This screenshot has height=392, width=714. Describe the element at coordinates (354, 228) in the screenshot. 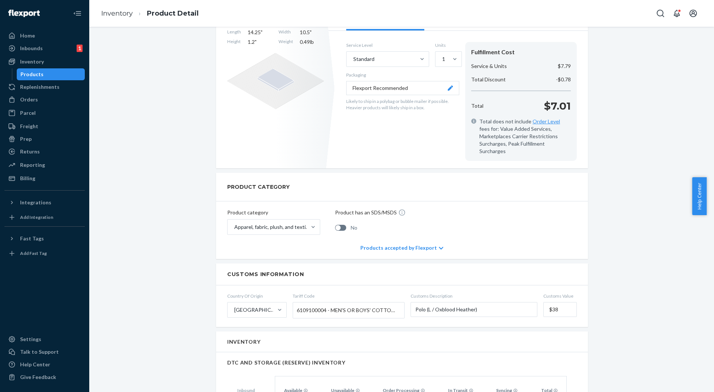

I see `span: No` at that location.